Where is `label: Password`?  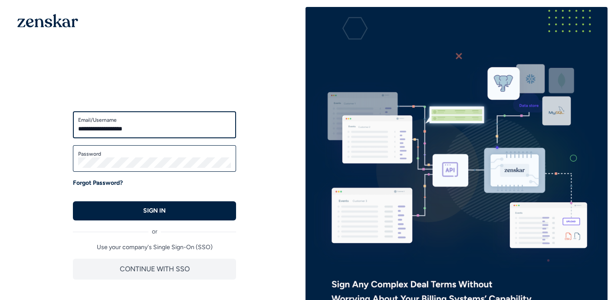
label: Password is located at coordinates (155, 154).